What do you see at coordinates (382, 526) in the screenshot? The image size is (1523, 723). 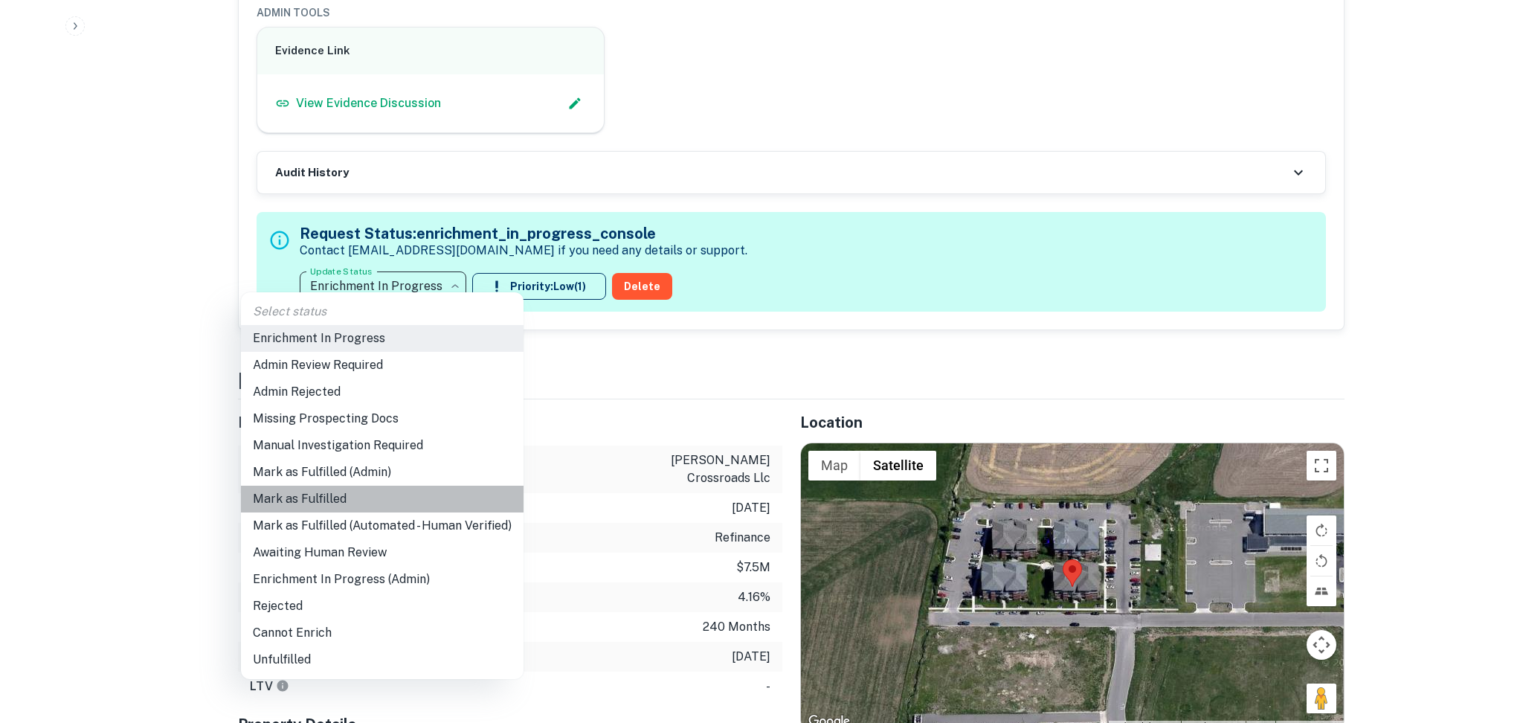 I see `li: Mark as Fulfilled (Automated - Human Verified)` at bounding box center [382, 526].